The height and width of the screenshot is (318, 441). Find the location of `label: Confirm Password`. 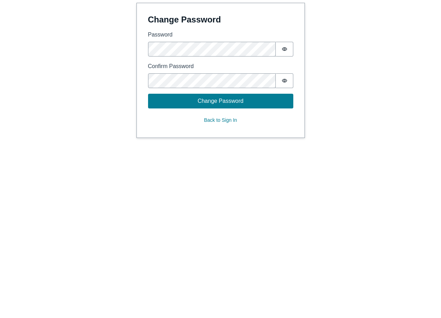

label: Confirm Password is located at coordinates (221, 66).